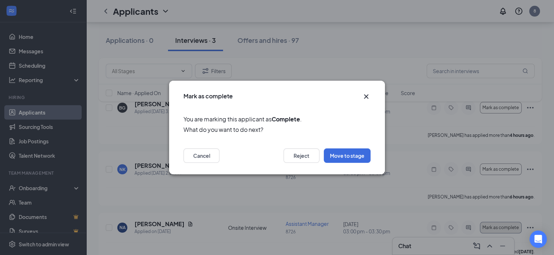 This screenshot has width=554, height=255. What do you see at coordinates (366, 96) in the screenshot?
I see `svg: Cross` at bounding box center [366, 96].